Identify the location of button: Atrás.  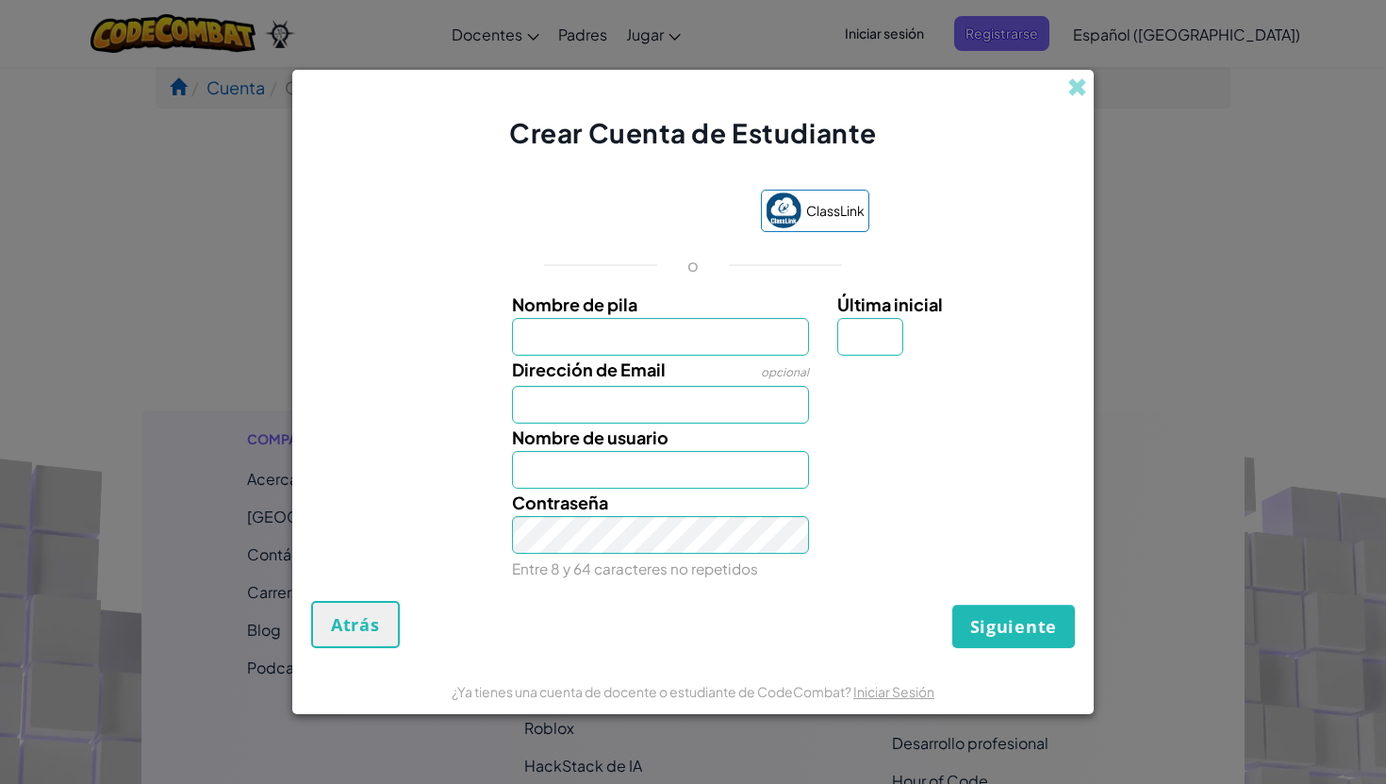
(355, 624).